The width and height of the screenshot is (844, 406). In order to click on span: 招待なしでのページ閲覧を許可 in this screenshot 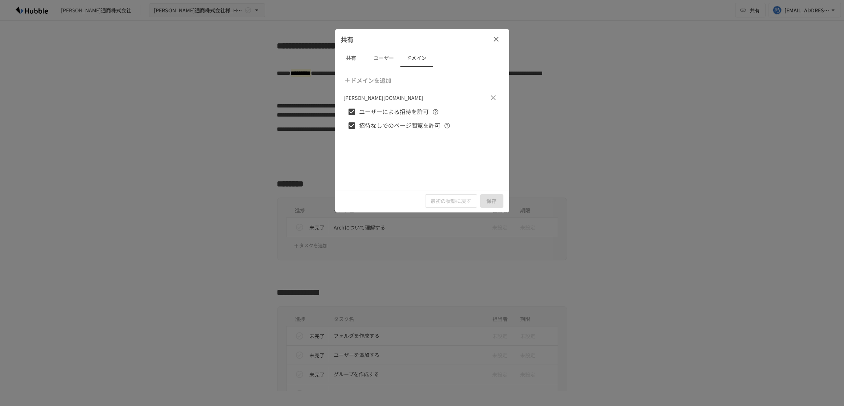, I will do `click(400, 126)`.